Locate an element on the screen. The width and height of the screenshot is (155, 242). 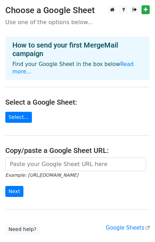
h4: How to send your first MergeMail campaign is located at coordinates (77, 49).